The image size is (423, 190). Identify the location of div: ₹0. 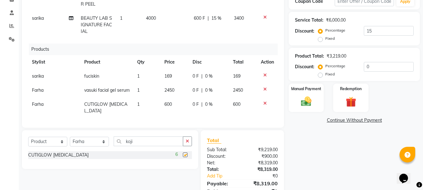
(266, 176).